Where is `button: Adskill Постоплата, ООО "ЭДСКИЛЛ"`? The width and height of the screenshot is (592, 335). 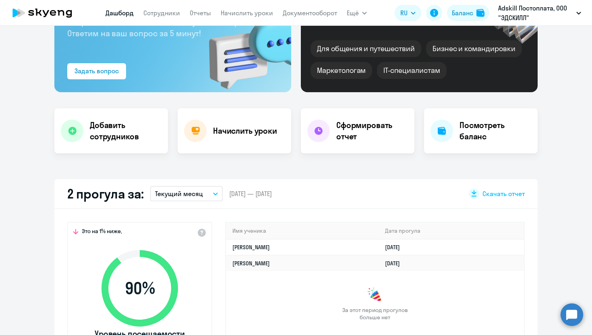
button: Adskill Постоплата, ООО "ЭДСКИЛЛ" is located at coordinates (540, 13).